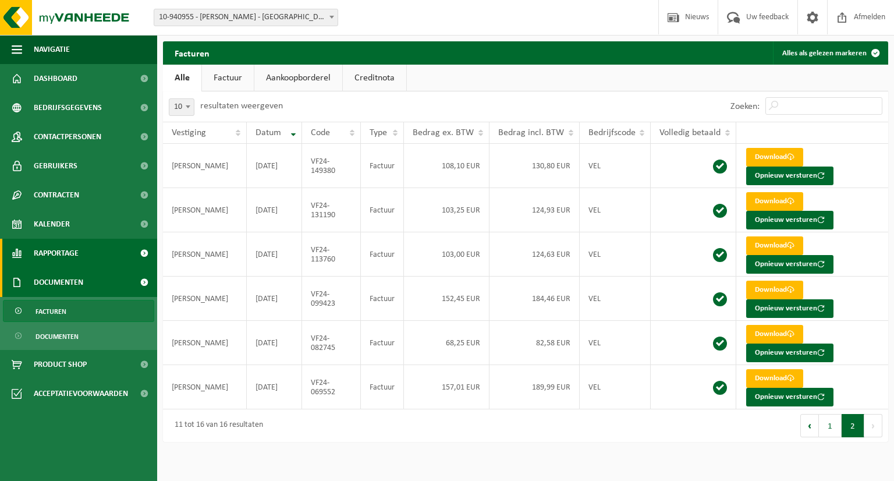 Image resolution: width=894 pixels, height=481 pixels. I want to click on span: Type, so click(378, 133).